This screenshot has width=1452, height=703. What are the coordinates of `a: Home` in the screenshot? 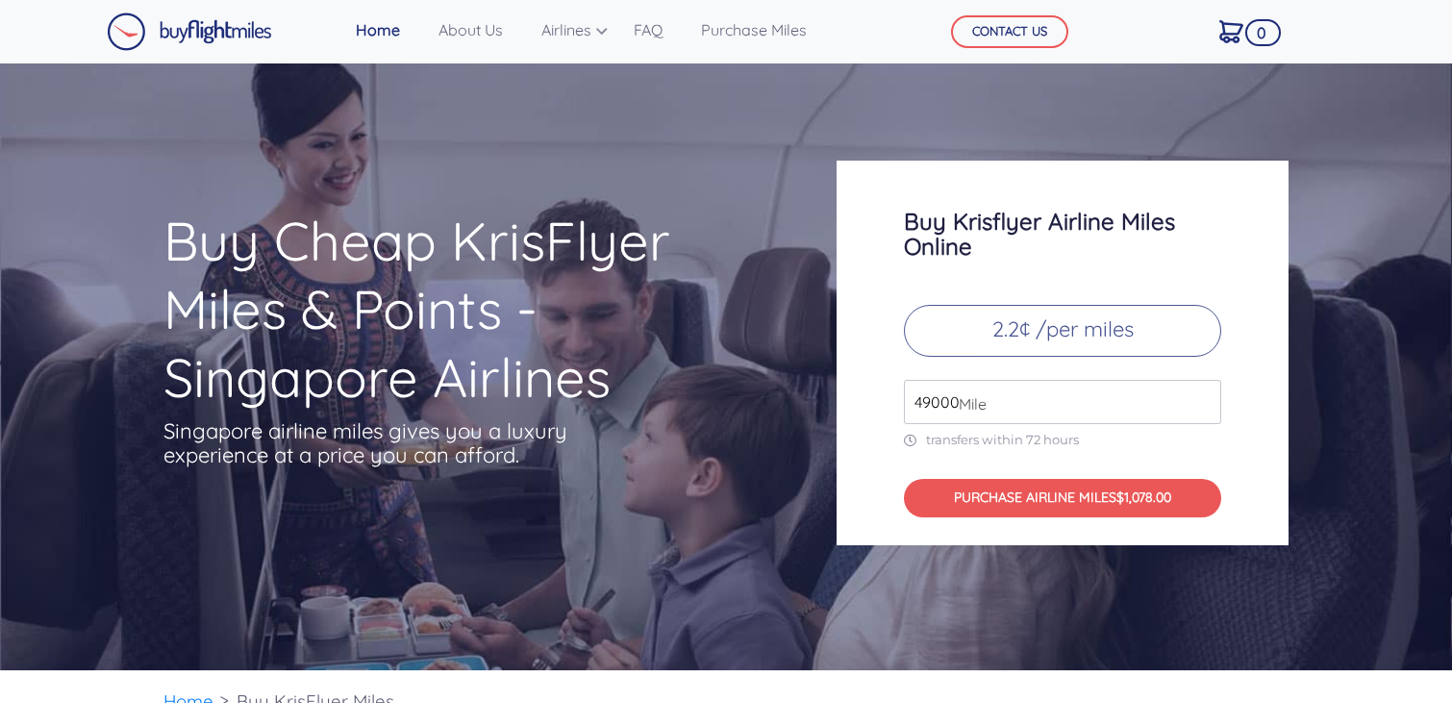 It's located at (378, 30).